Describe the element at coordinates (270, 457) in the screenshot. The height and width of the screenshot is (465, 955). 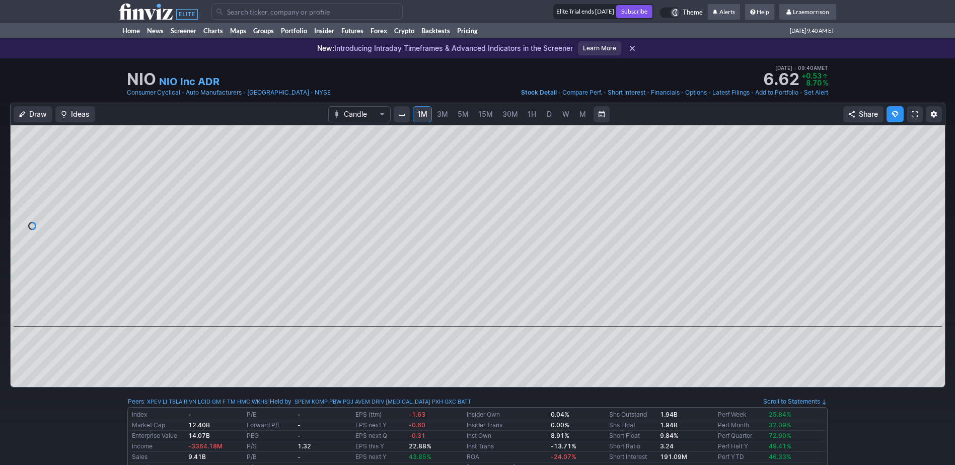
I see `td: P/B` at that location.